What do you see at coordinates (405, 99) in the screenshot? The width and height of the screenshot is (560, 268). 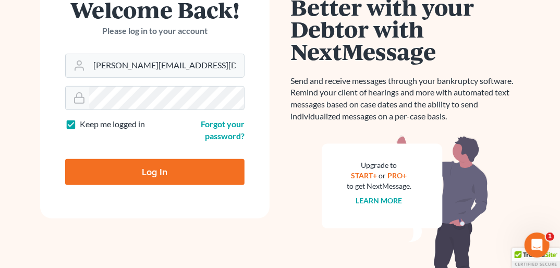 I see `p: Send and receive messages through your bankruptcy software. Remind your client of hearings and mo...` at bounding box center [405, 99].